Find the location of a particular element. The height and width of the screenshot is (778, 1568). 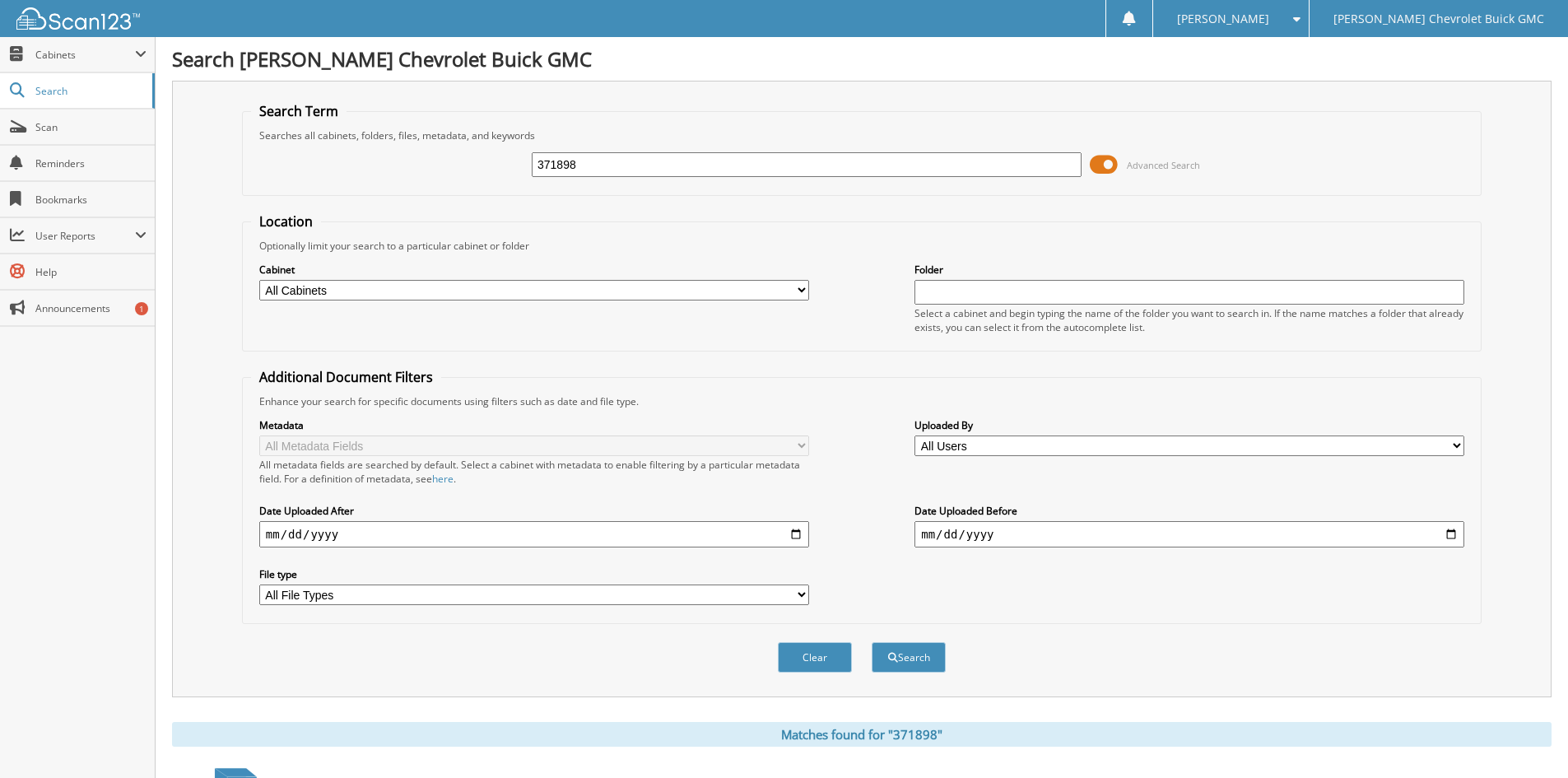

label: Uploaded By is located at coordinates (1189, 425).